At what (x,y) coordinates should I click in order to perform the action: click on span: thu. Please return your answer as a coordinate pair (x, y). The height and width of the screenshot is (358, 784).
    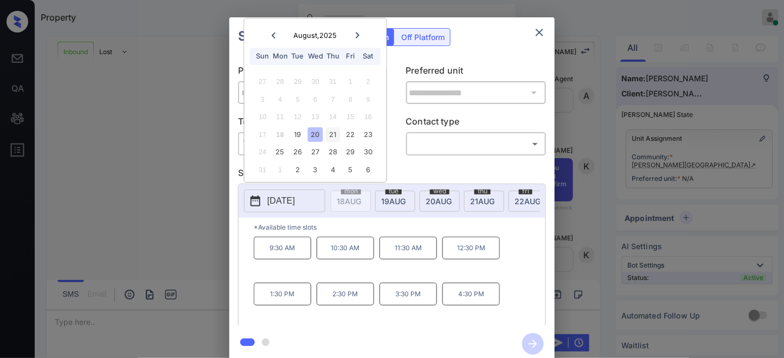
    Looking at the image, I should click on (482, 191).